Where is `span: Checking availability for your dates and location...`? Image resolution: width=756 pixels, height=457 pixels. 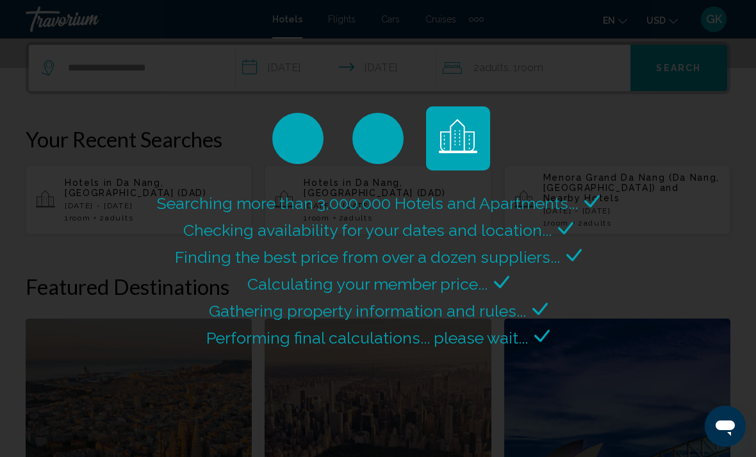
span: Checking availability for your dates and location... is located at coordinates (367, 230).